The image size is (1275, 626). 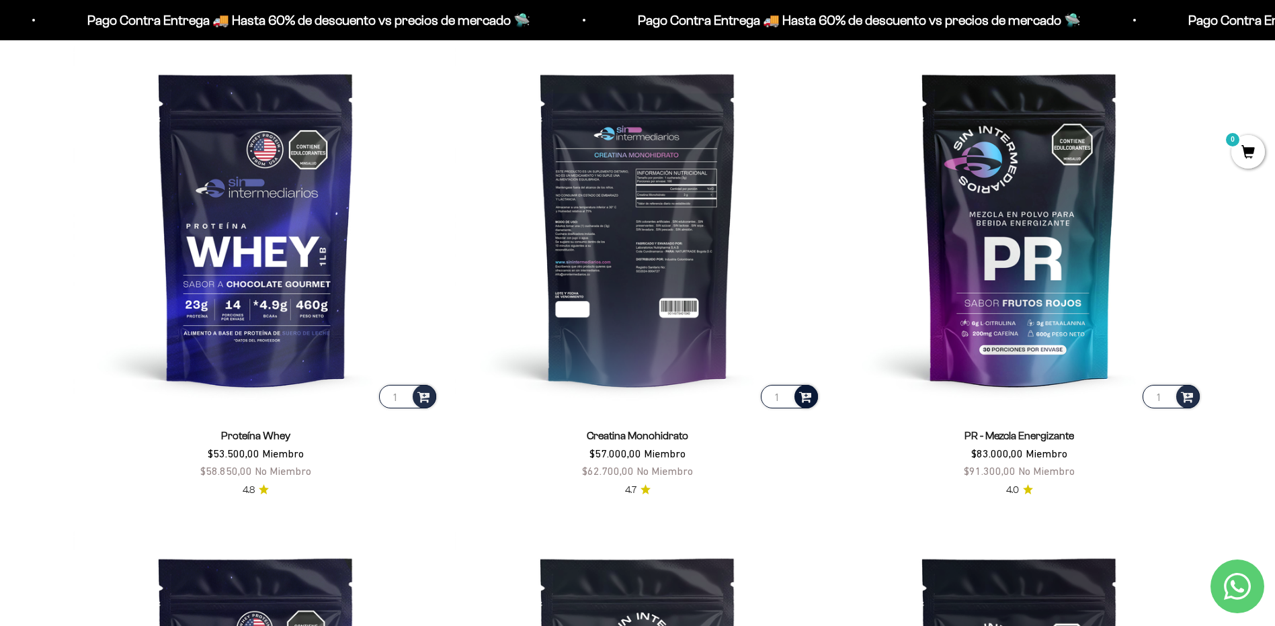 What do you see at coordinates (630, 491) in the screenshot?
I see `span: 4.7` at bounding box center [630, 491].